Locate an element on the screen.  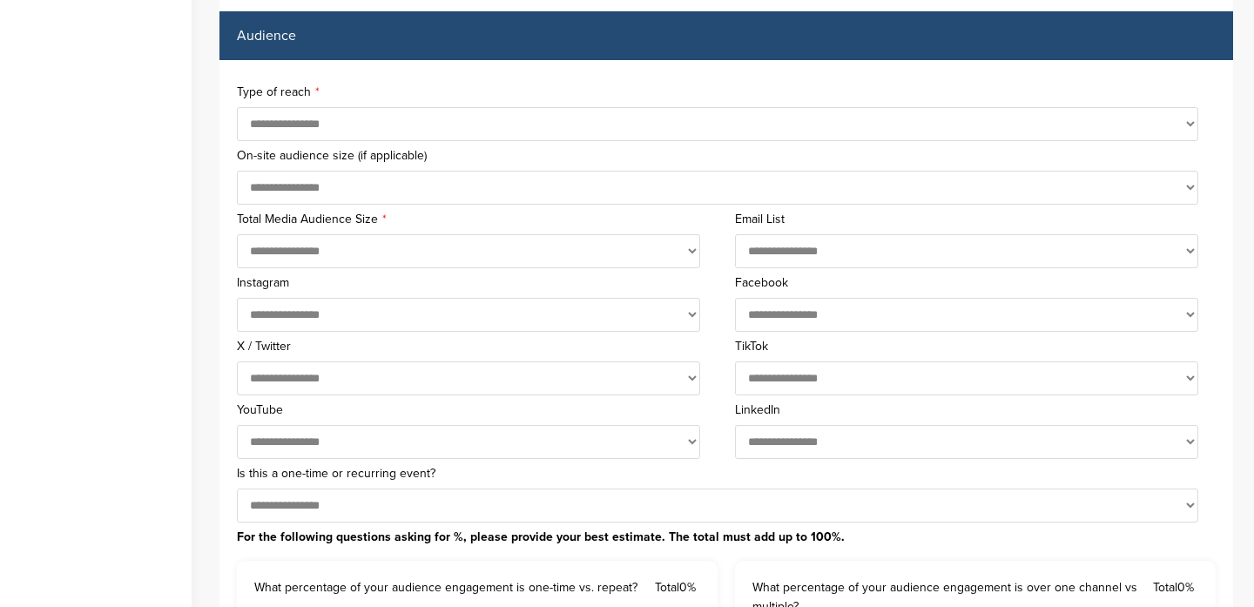
label: YouTube is located at coordinates (477, 410).